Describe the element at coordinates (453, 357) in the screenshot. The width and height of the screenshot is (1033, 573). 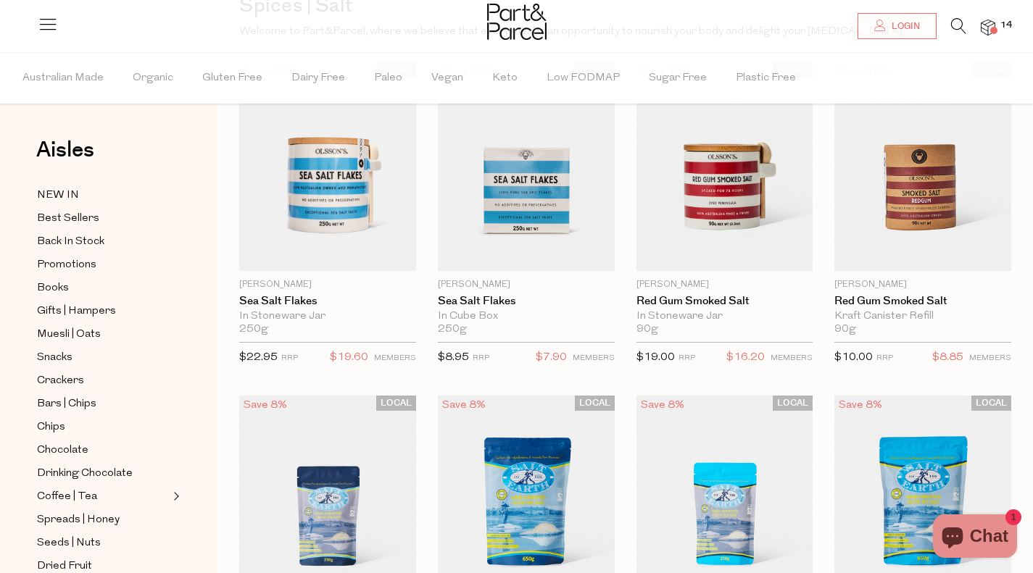
I see `span: $8.95` at that location.